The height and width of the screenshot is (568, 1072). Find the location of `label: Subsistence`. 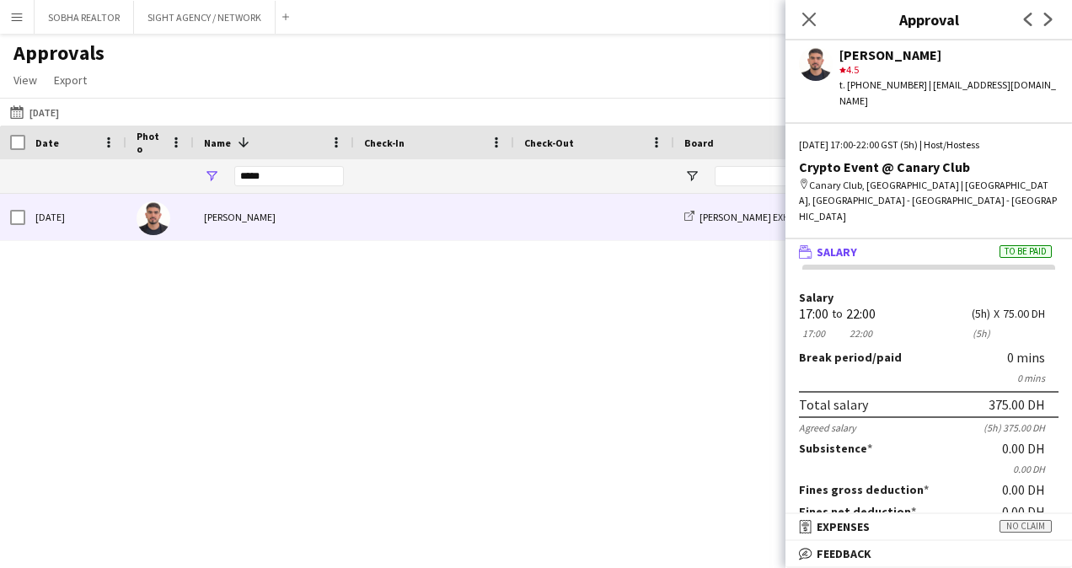

label: Subsistence is located at coordinates (835, 448).